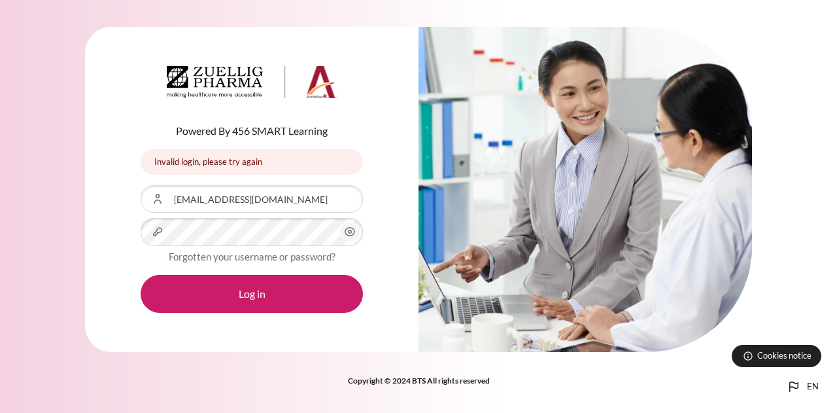 Image resolution: width=837 pixels, height=413 pixels. What do you see at coordinates (813, 387) in the screenshot?
I see `span: en` at bounding box center [813, 387].